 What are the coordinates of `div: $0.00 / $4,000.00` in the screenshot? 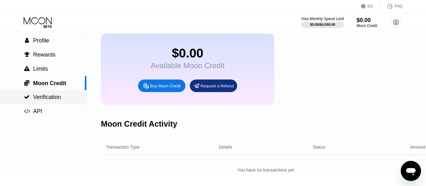 It's located at (322, 25).